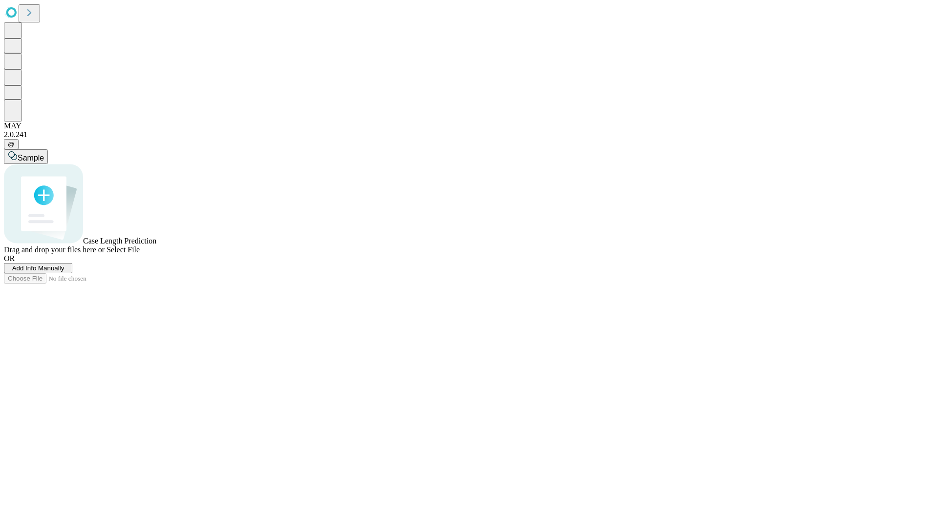 The image size is (938, 527). Describe the element at coordinates (38, 268) in the screenshot. I see `span: Add Info Manually` at that location.